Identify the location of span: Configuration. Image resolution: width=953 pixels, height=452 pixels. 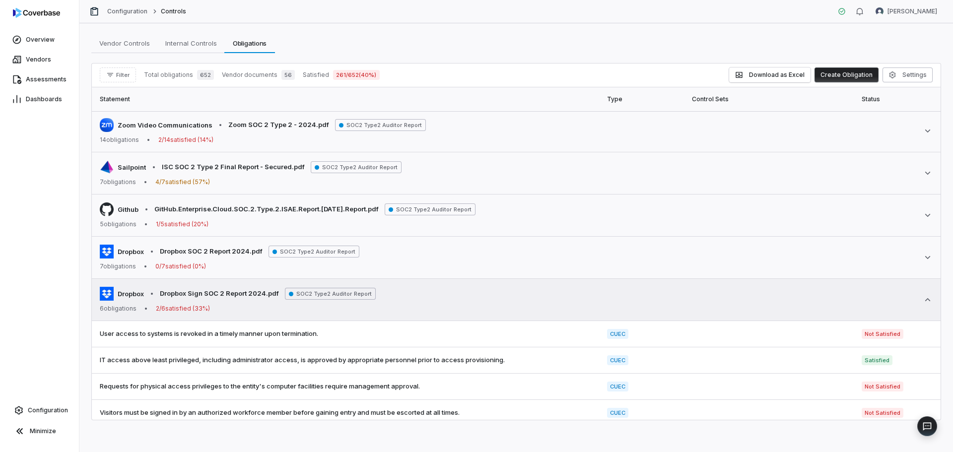
(48, 410).